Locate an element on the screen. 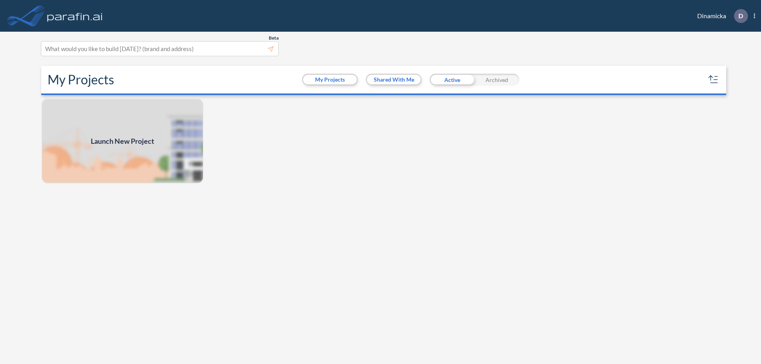 The height and width of the screenshot is (364, 761). span: Launch New Project is located at coordinates (122, 141).